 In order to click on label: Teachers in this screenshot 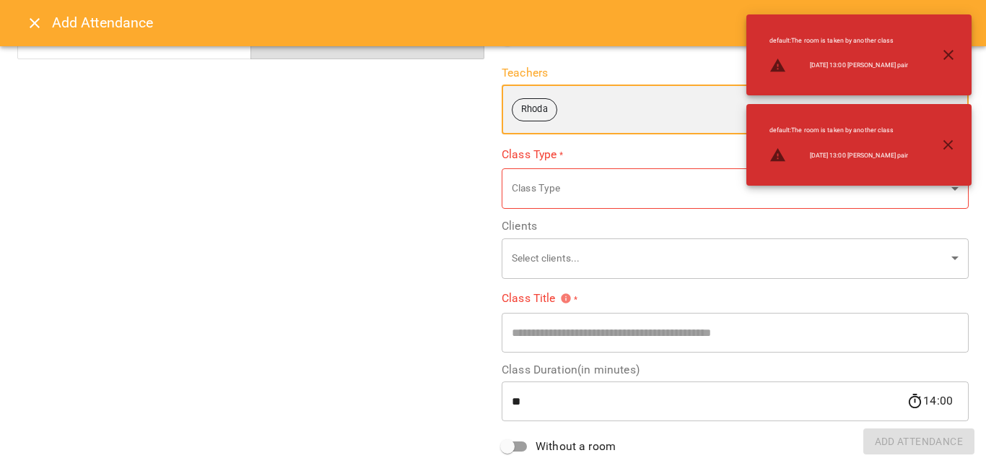, I will do `click(735, 73)`.